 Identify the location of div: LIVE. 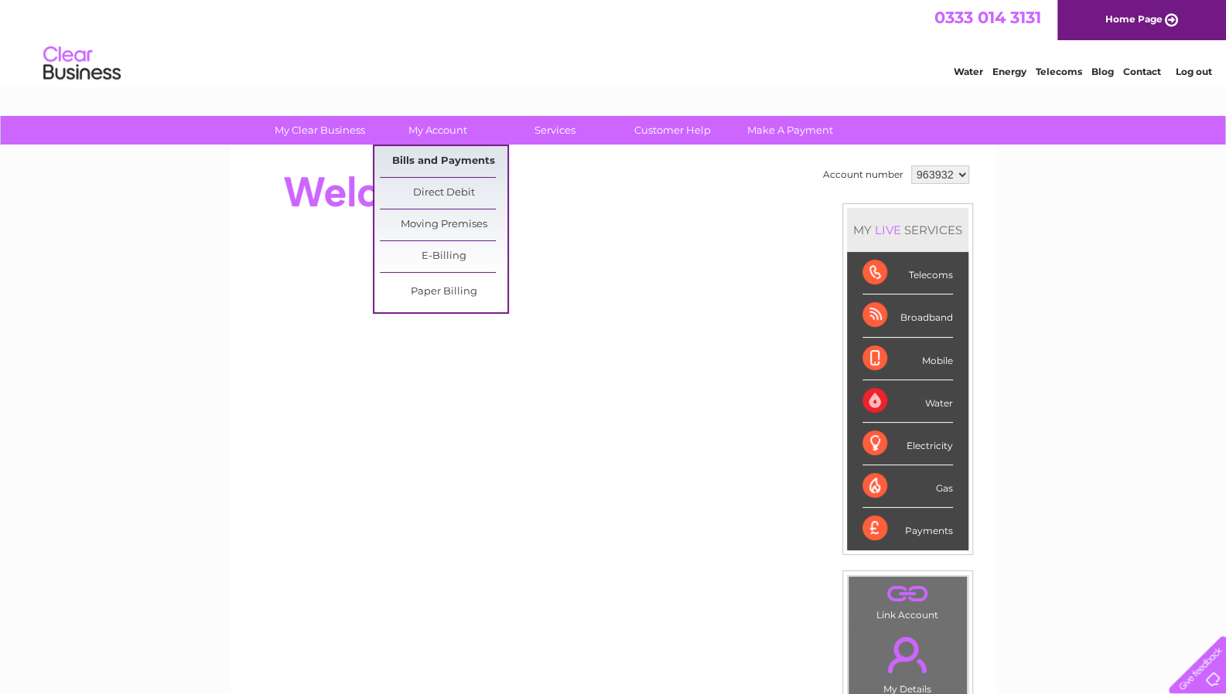
(888, 230).